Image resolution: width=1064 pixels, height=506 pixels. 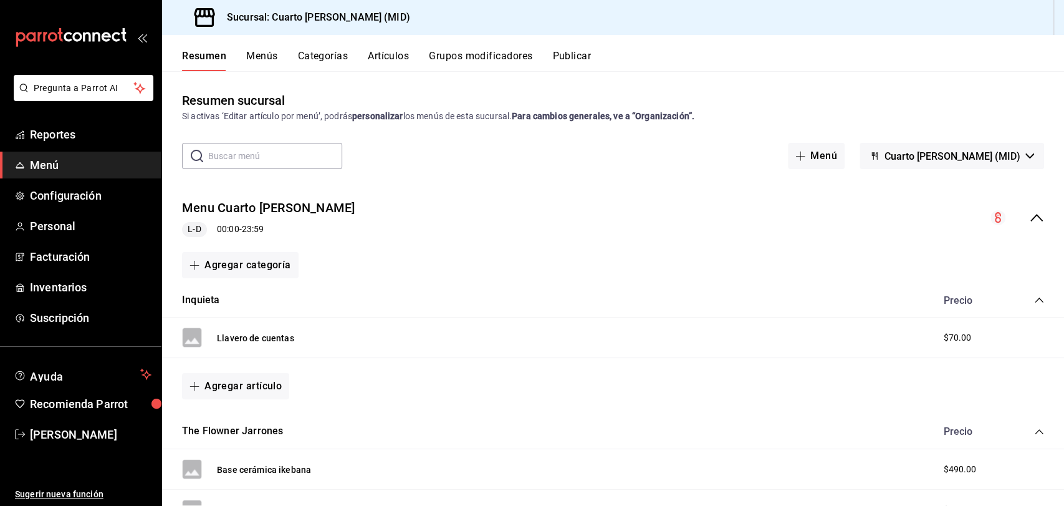 What do you see at coordinates (262, 60) in the screenshot?
I see `button: Menús` at bounding box center [262, 60].